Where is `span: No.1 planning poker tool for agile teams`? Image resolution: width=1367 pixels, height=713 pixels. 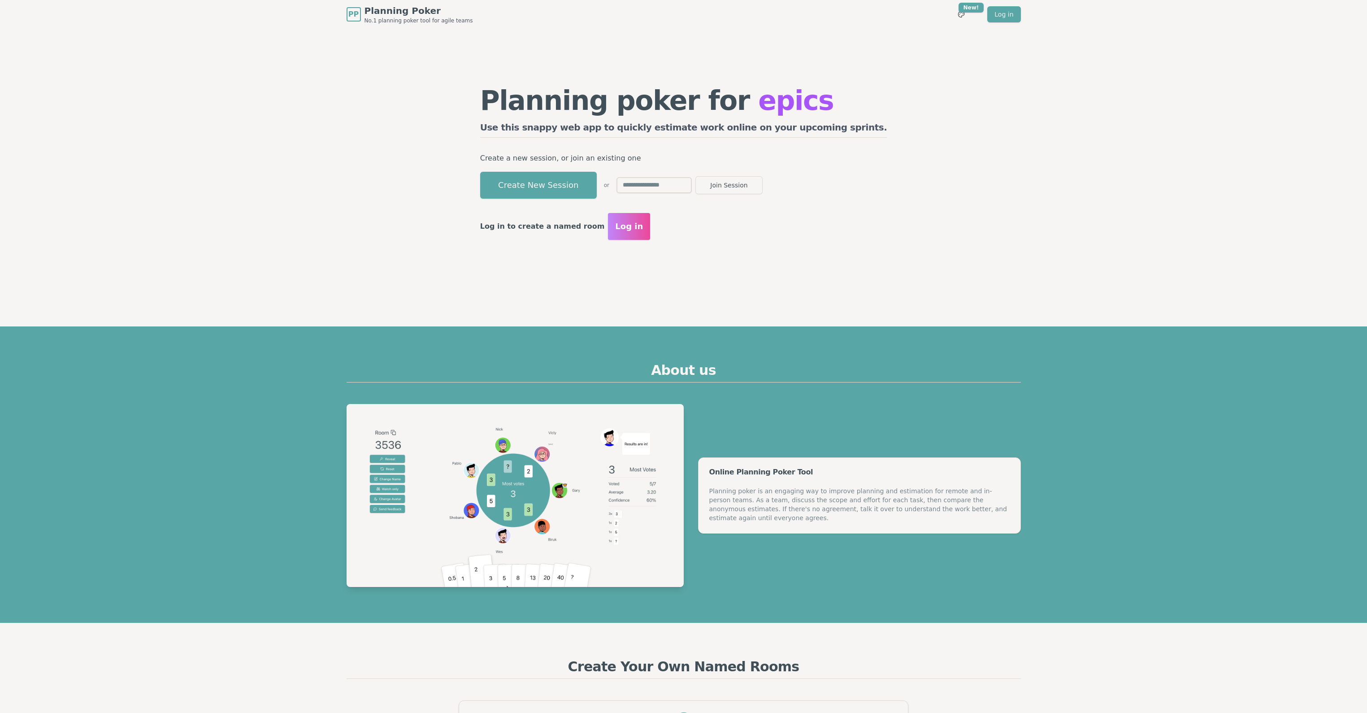 span: No.1 planning poker tool for agile teams is located at coordinates (419, 21).